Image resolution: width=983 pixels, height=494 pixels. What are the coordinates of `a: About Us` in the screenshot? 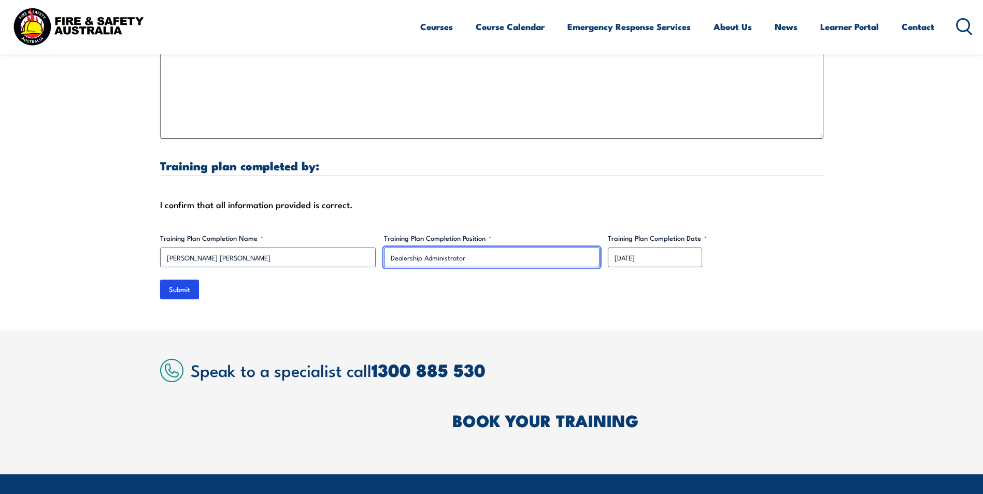 It's located at (732, 26).